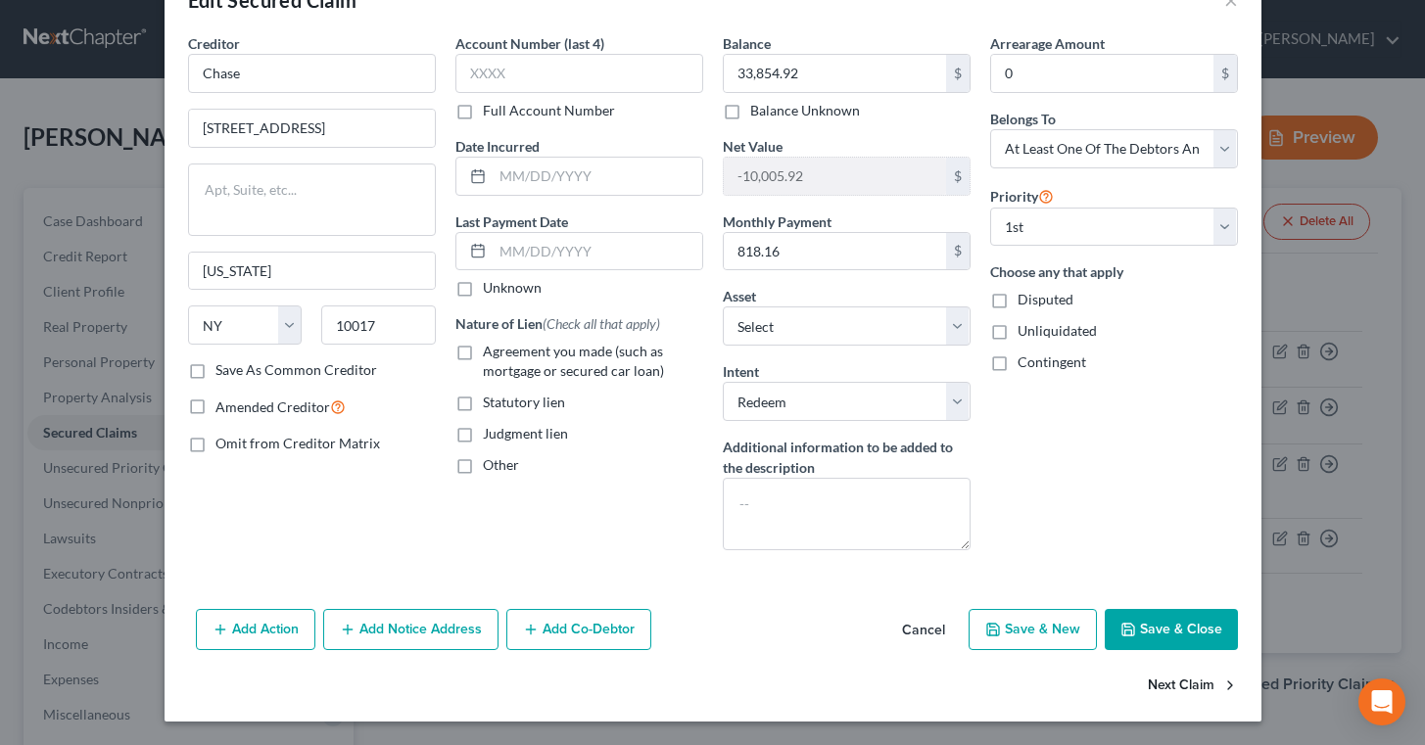 The image size is (1425, 745). I want to click on button: Save & Close, so click(1172, 630).